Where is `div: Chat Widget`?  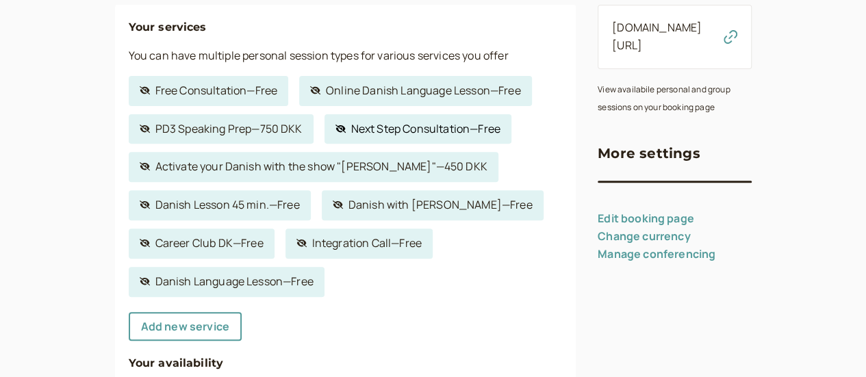
div: Chat Widget is located at coordinates (832, 344).